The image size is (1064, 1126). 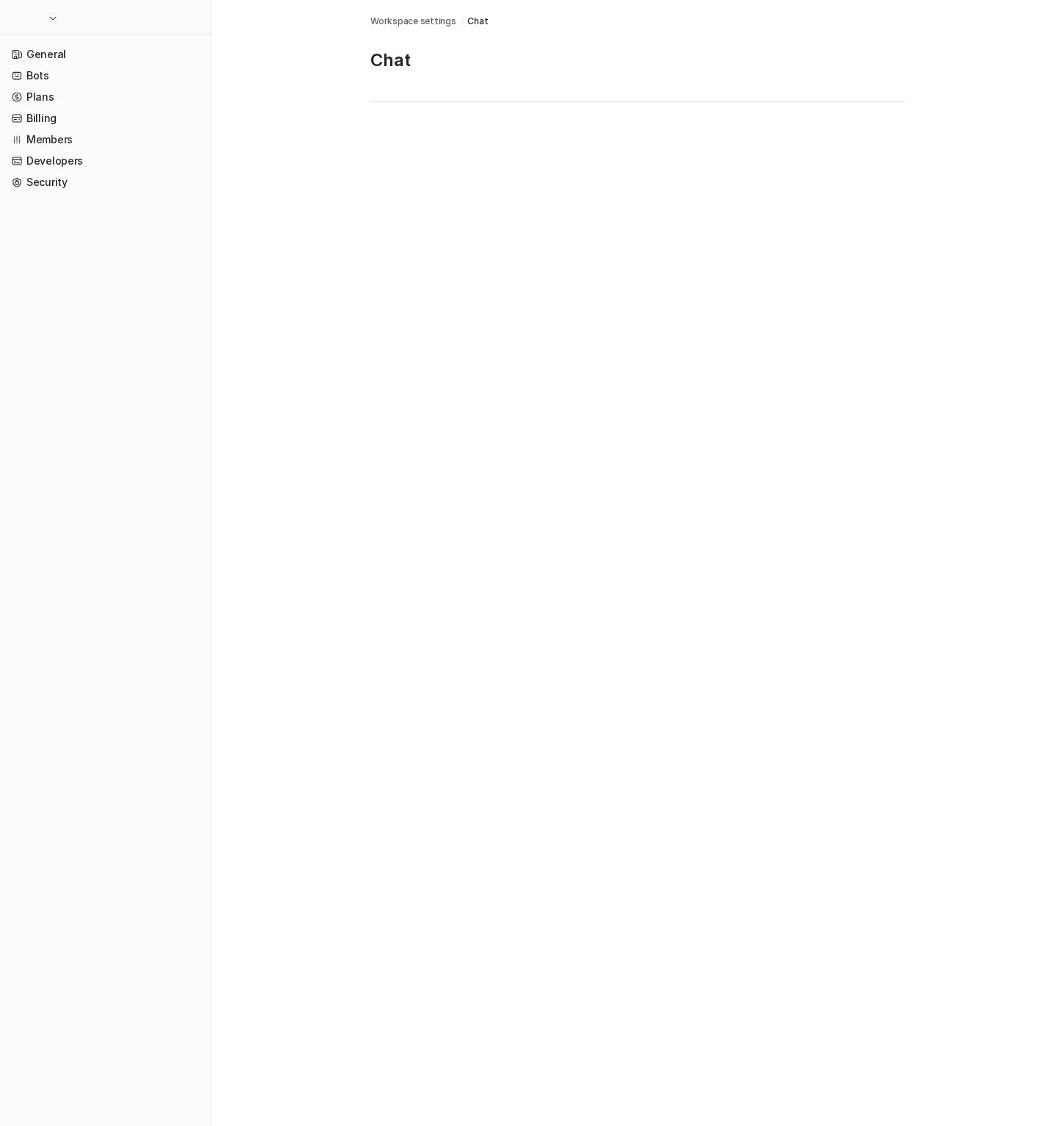 I want to click on a: Members, so click(x=105, y=139).